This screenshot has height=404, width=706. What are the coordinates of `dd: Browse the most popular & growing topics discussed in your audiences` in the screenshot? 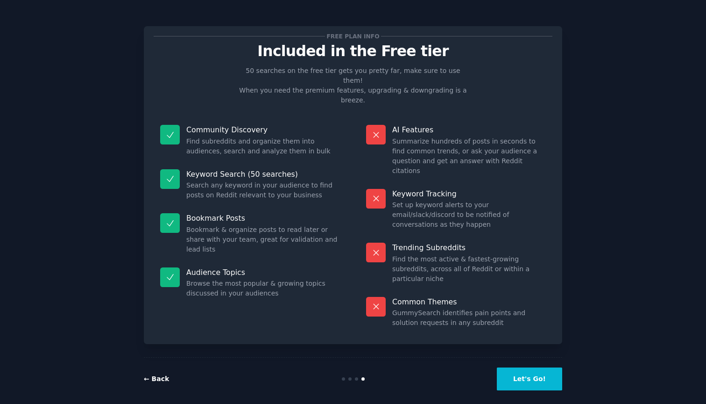 It's located at (263, 288).